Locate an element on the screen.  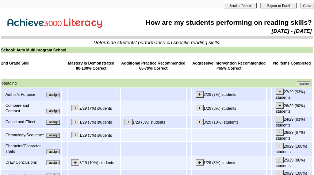
input: Close is located at coordinates (307, 5).